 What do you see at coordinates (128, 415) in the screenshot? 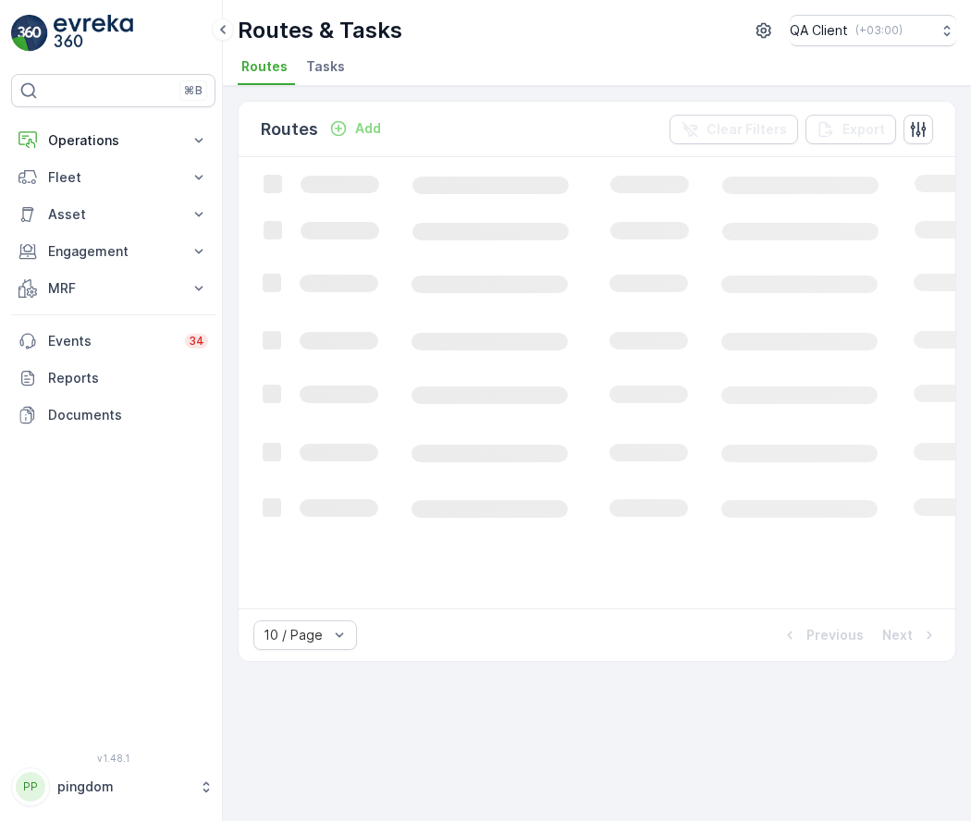
I see `p: Documents` at bounding box center [128, 415].